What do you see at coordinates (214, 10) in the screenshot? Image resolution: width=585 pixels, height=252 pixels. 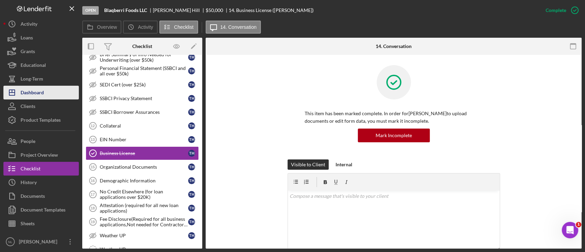 I see `span: $50,000` at bounding box center [214, 10].